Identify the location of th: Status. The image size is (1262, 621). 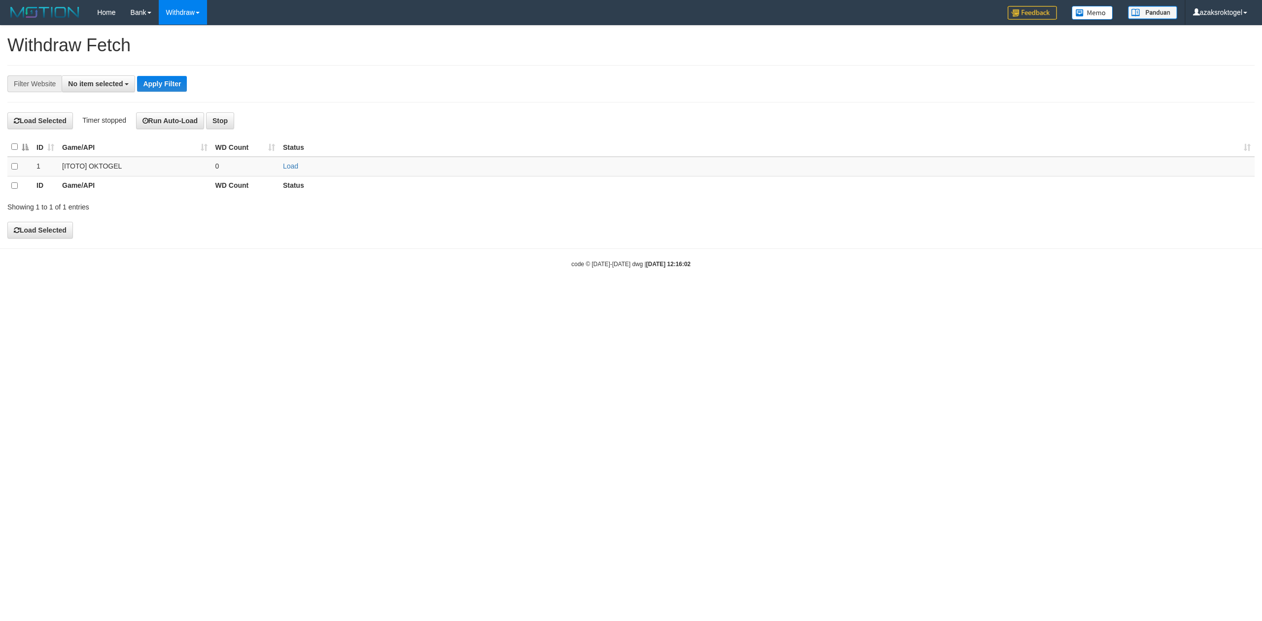
(766, 185).